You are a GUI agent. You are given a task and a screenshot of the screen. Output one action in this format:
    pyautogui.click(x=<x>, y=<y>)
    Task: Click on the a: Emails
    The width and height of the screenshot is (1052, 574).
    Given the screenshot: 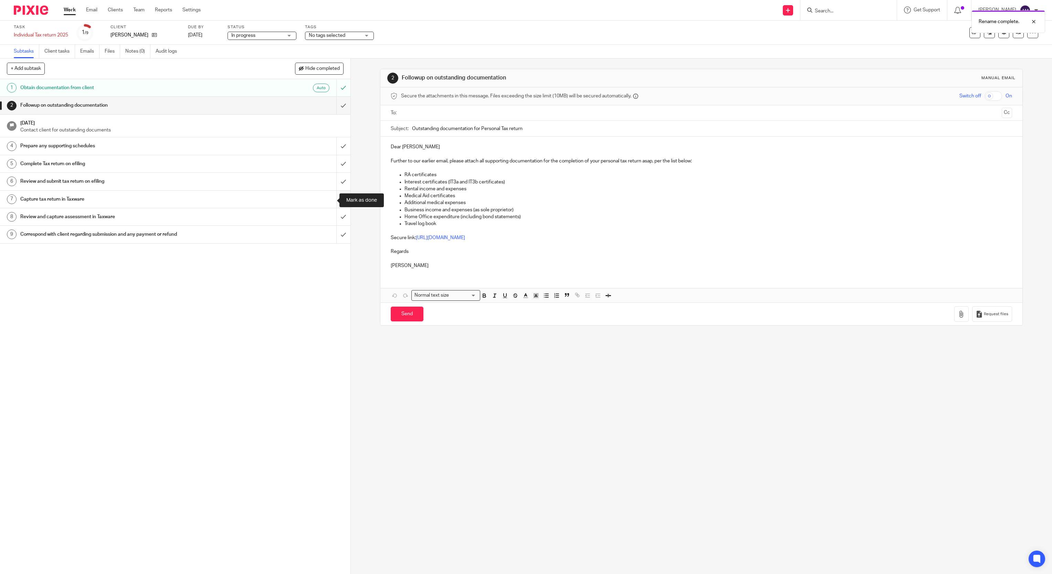 What is the action you would take?
    pyautogui.click(x=90, y=51)
    